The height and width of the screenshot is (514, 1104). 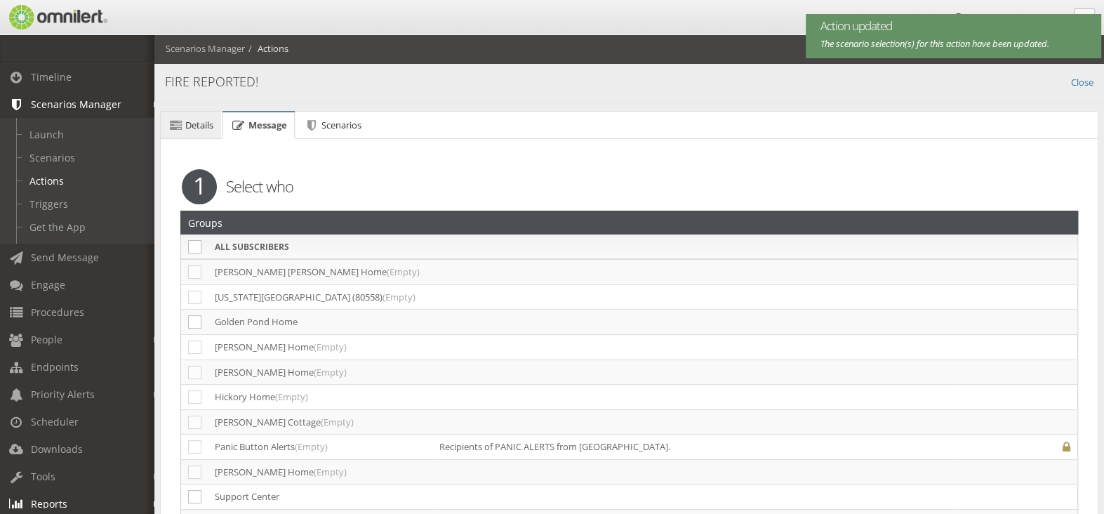 What do you see at coordinates (341, 125) in the screenshot?
I see `span: Scenarios` at bounding box center [341, 125].